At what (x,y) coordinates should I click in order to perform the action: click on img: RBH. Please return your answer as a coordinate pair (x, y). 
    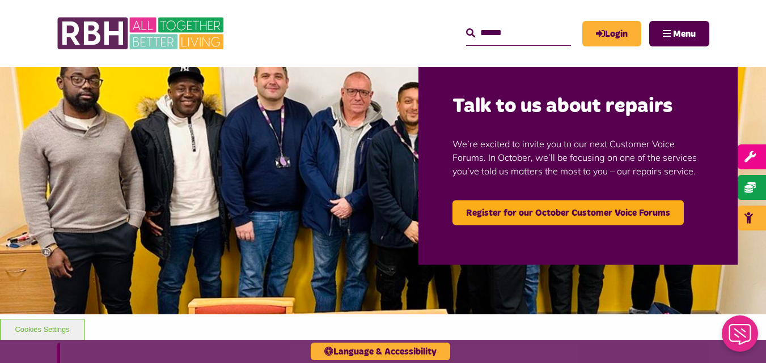
    Looking at the image, I should click on (142, 33).